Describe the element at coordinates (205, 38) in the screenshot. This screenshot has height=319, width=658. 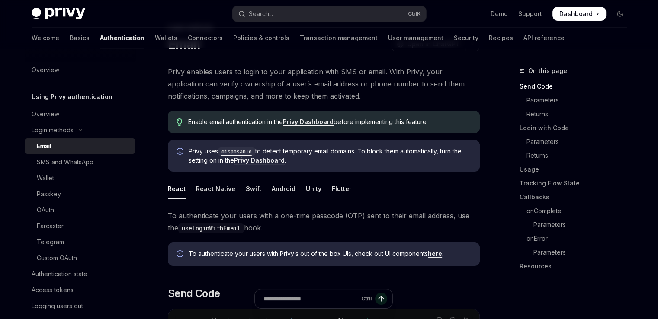
I see `a: Connectors` at that location.